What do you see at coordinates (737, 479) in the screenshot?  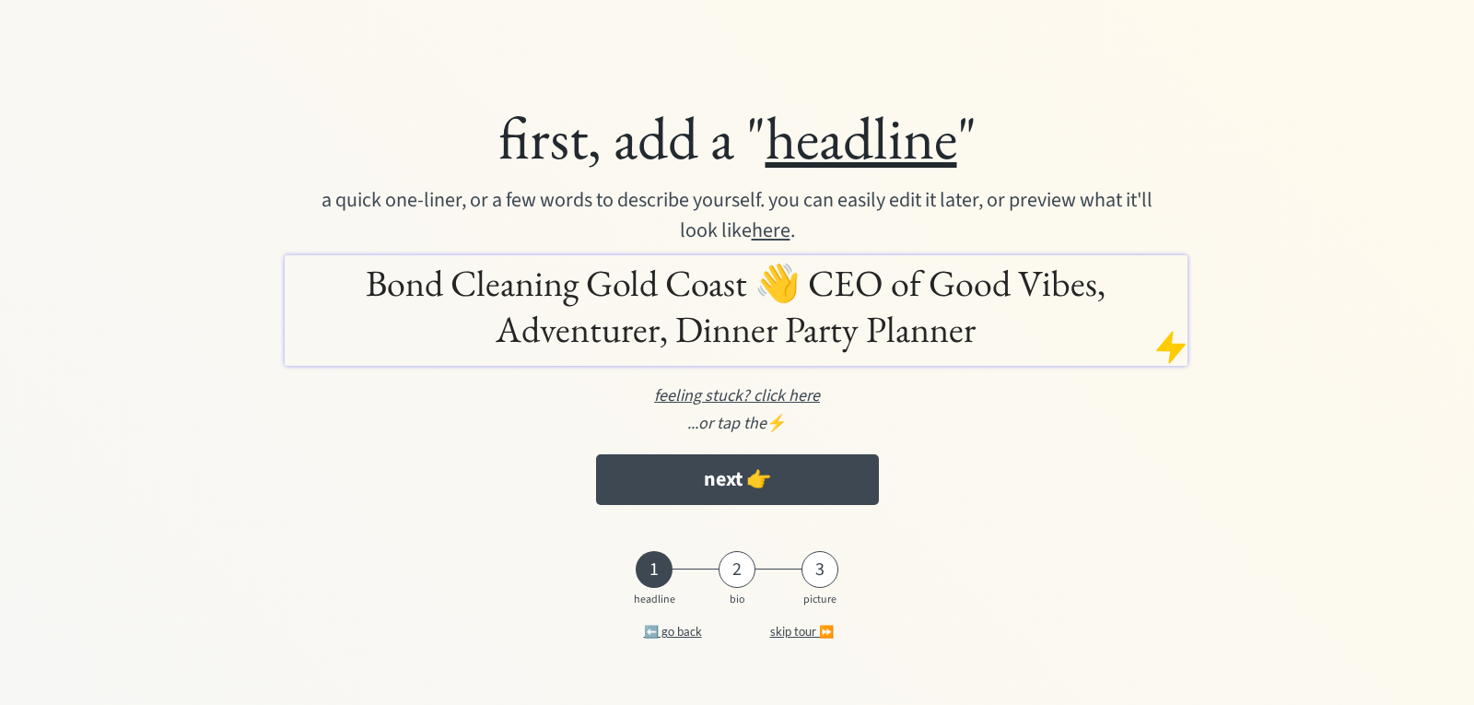 I see `button: next 👉` at bounding box center [737, 479].